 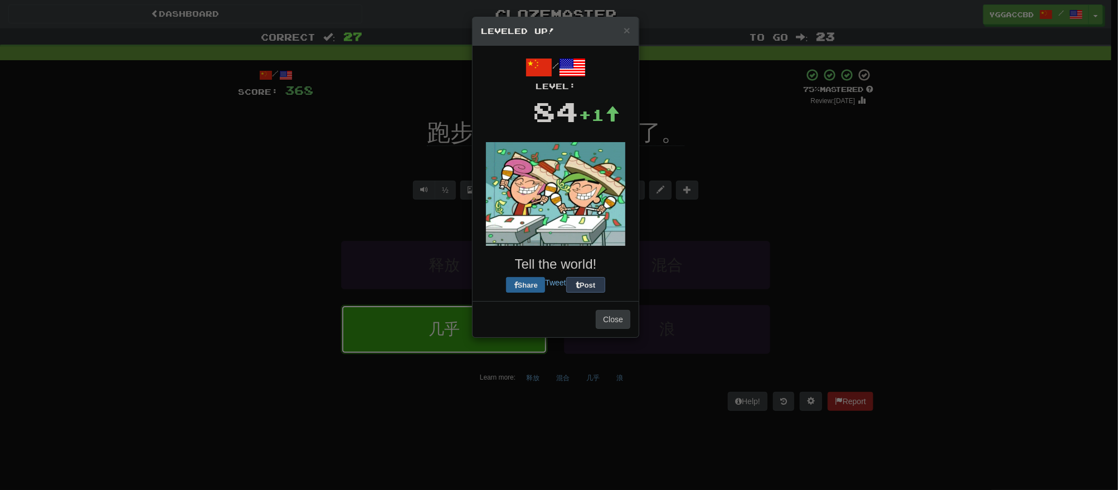 I want to click on div: 84, so click(x=556, y=111).